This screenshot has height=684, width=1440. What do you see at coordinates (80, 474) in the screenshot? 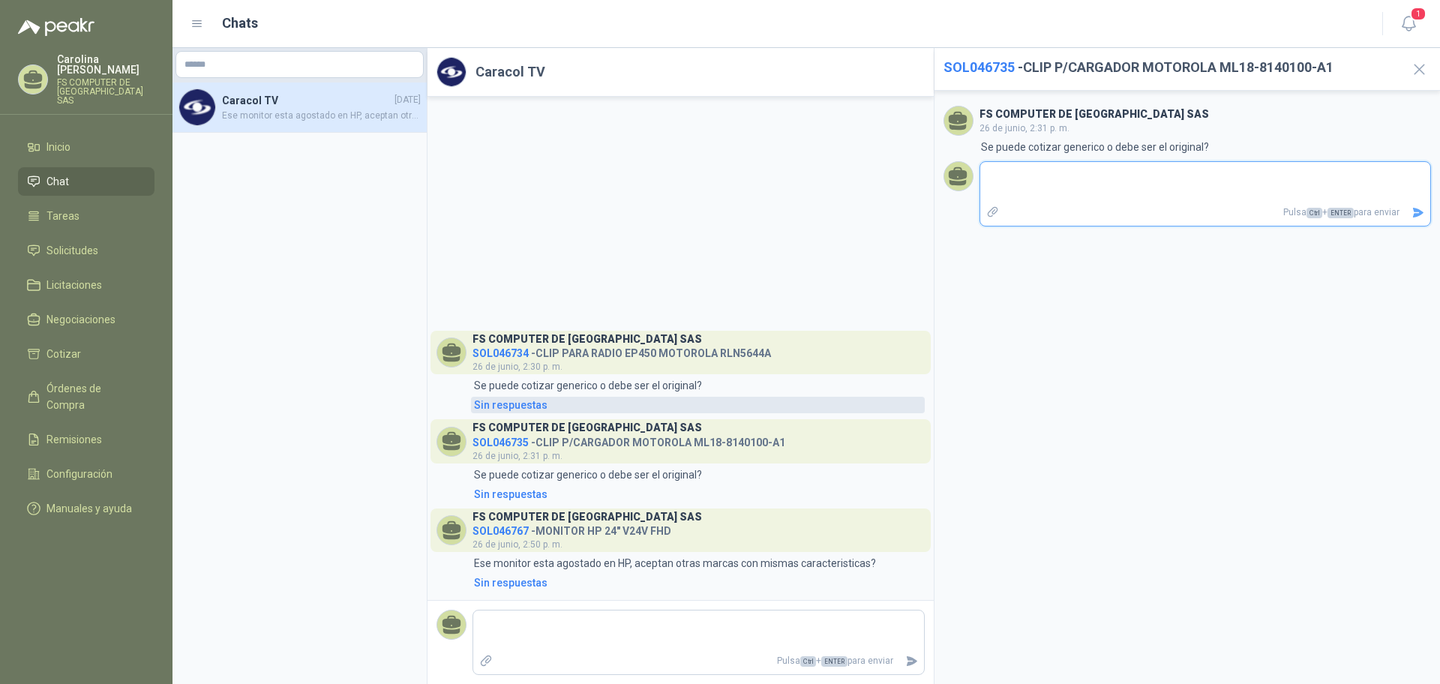
I see `span: Configuración` at bounding box center [80, 474].